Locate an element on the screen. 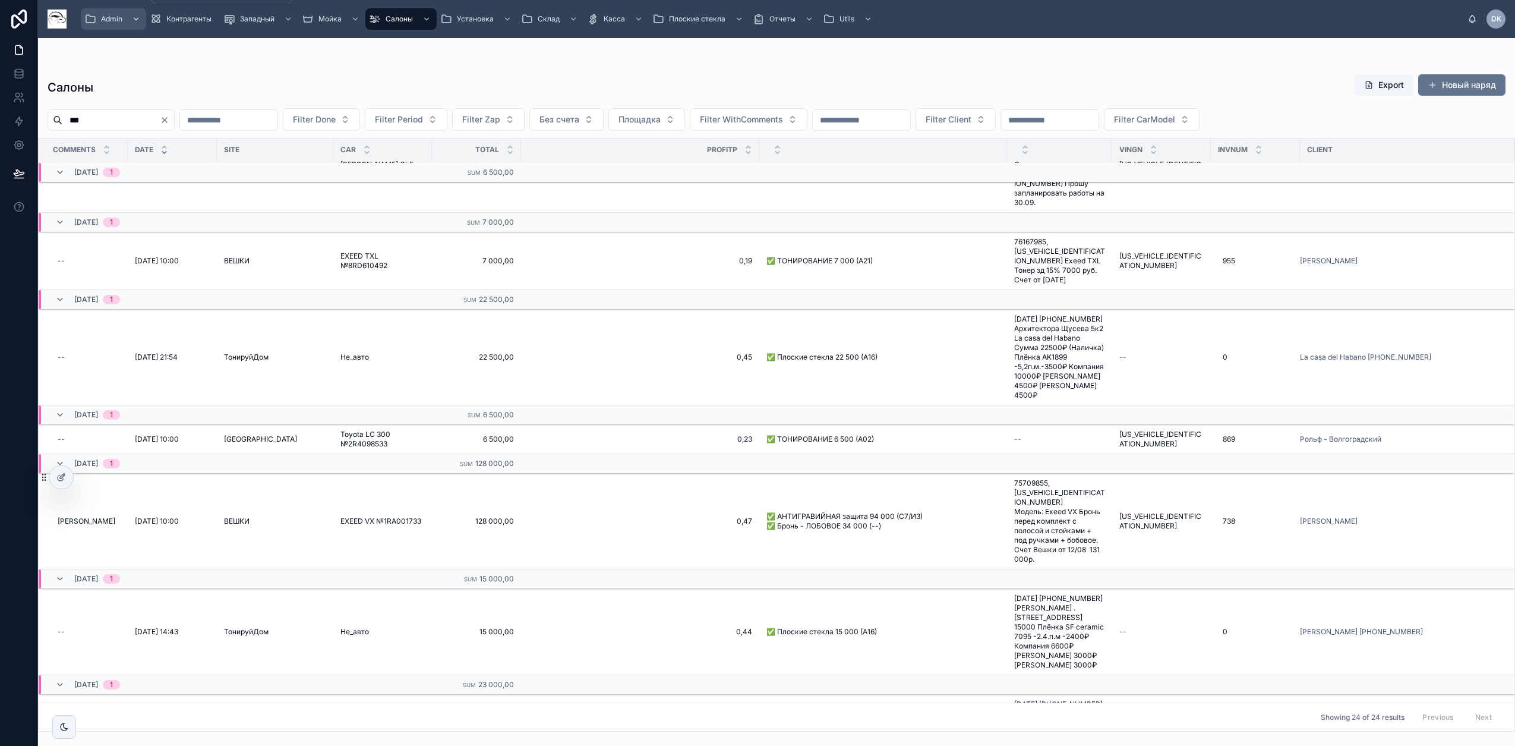 The width and height of the screenshot is (1515, 746). span: Admin is located at coordinates (112, 19).